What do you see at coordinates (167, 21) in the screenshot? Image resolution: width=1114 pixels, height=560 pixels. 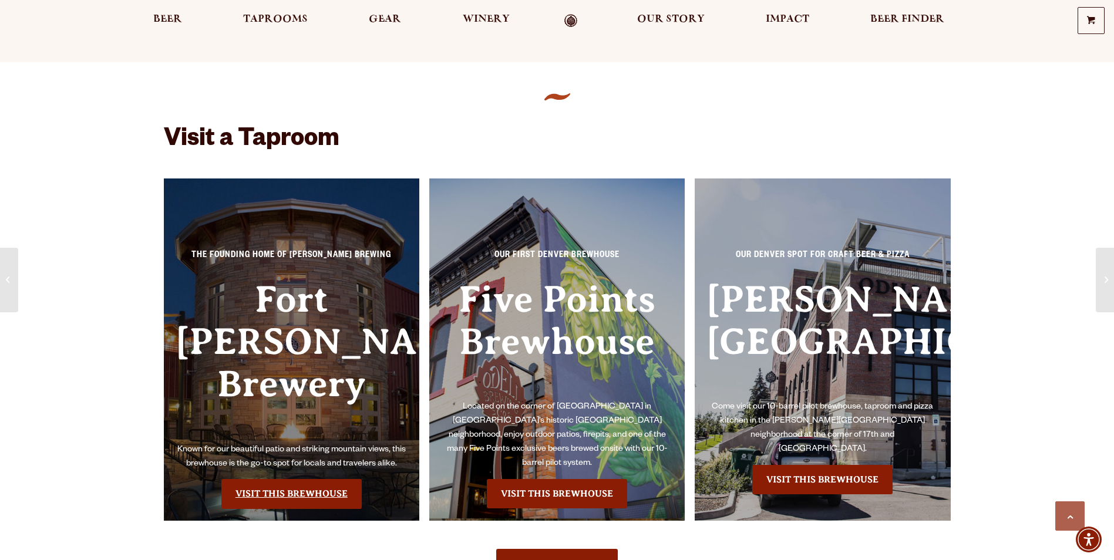 I see `a: Beer` at bounding box center [167, 21].